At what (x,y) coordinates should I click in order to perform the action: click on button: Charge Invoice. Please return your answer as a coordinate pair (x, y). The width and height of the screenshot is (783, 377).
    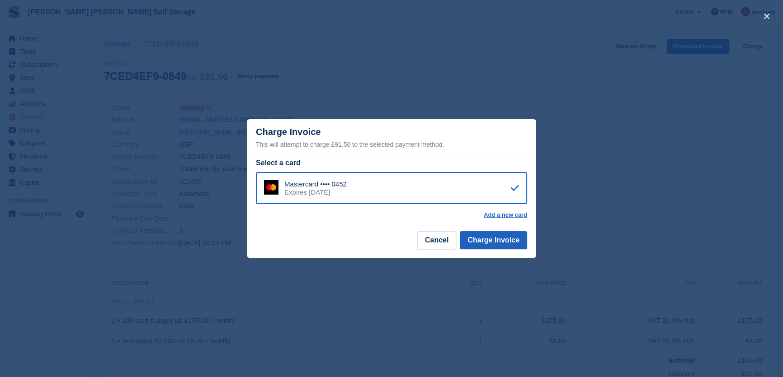
    Looking at the image, I should click on (493, 240).